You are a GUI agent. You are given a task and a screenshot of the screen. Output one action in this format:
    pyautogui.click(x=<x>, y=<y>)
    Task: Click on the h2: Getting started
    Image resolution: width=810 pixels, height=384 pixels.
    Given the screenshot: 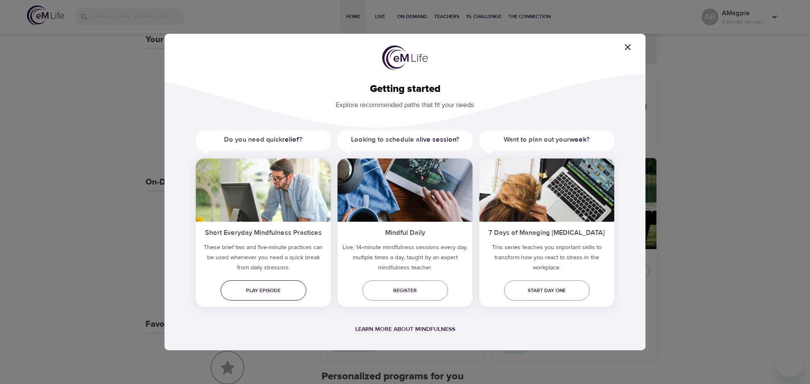 What is the action you would take?
    pyautogui.click(x=405, y=89)
    